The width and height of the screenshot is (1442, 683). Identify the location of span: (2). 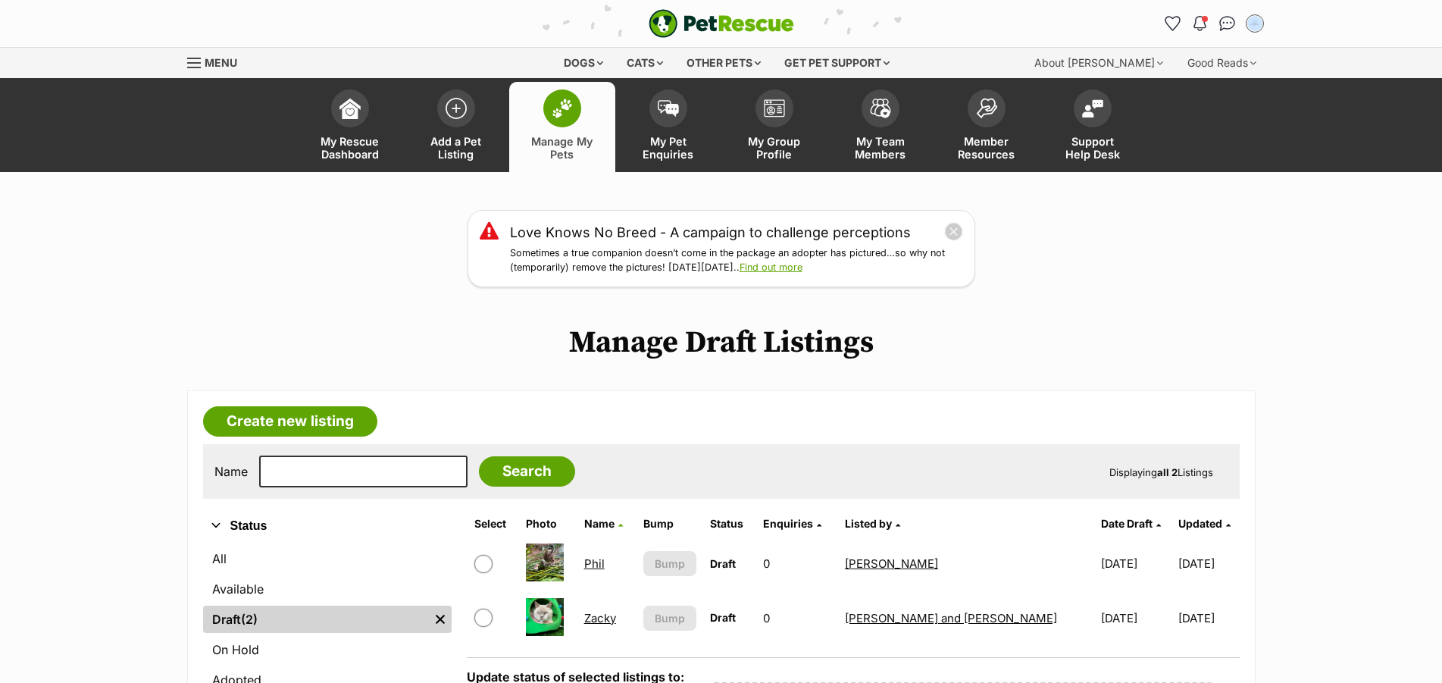
(249, 619).